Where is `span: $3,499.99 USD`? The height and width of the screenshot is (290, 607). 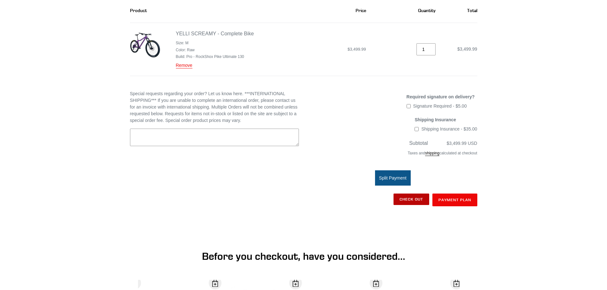 span: $3,499.99 USD is located at coordinates (462, 143).